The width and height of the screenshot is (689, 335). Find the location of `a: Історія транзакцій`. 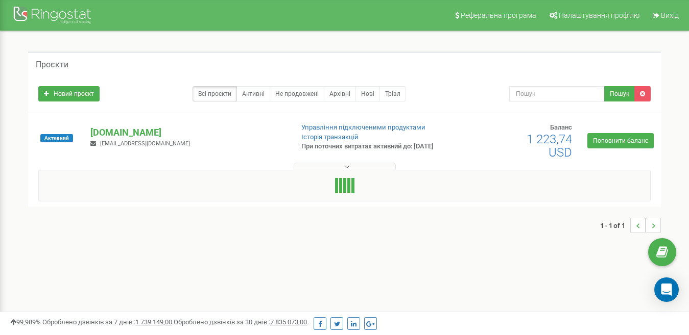

a: Історія транзакцій is located at coordinates (330, 137).